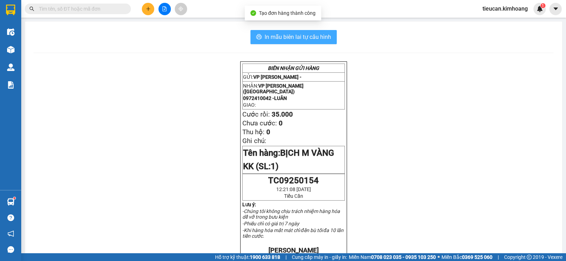 Image resolution: width=566 pixels, height=261 pixels. I want to click on strong: 0708 023 035 - 0935 103 250, so click(403, 257).